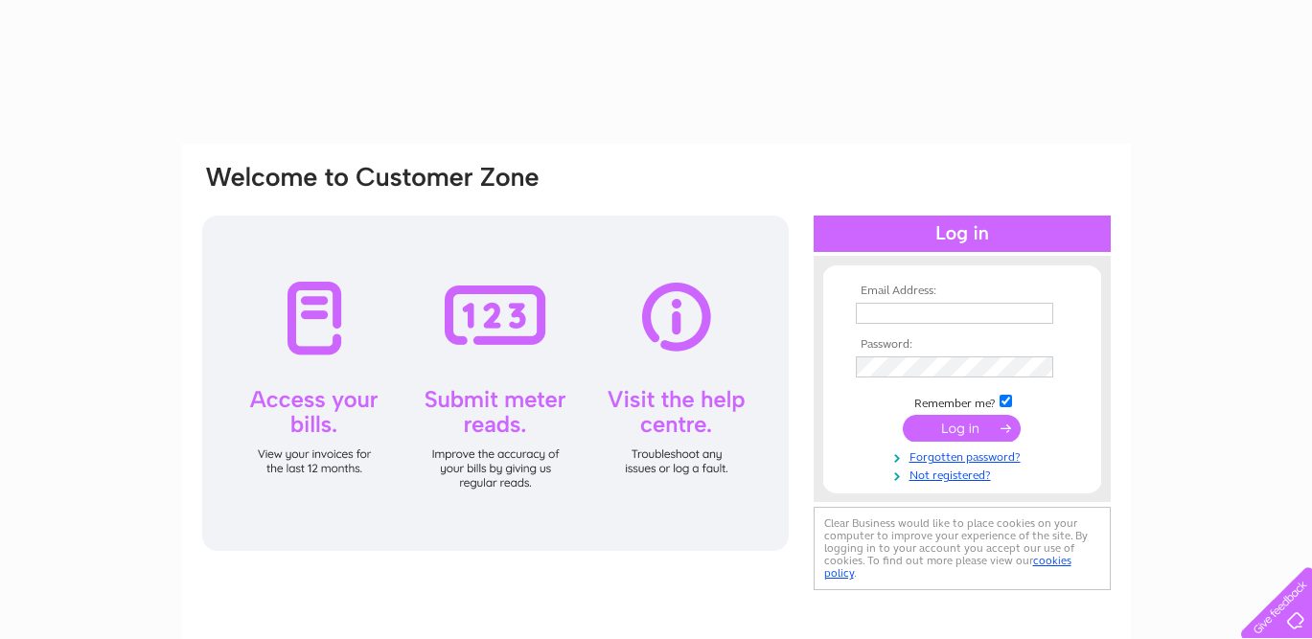 The height and width of the screenshot is (639, 1312). What do you see at coordinates (962, 402) in the screenshot?
I see `td: Remember me?` at bounding box center [962, 402].